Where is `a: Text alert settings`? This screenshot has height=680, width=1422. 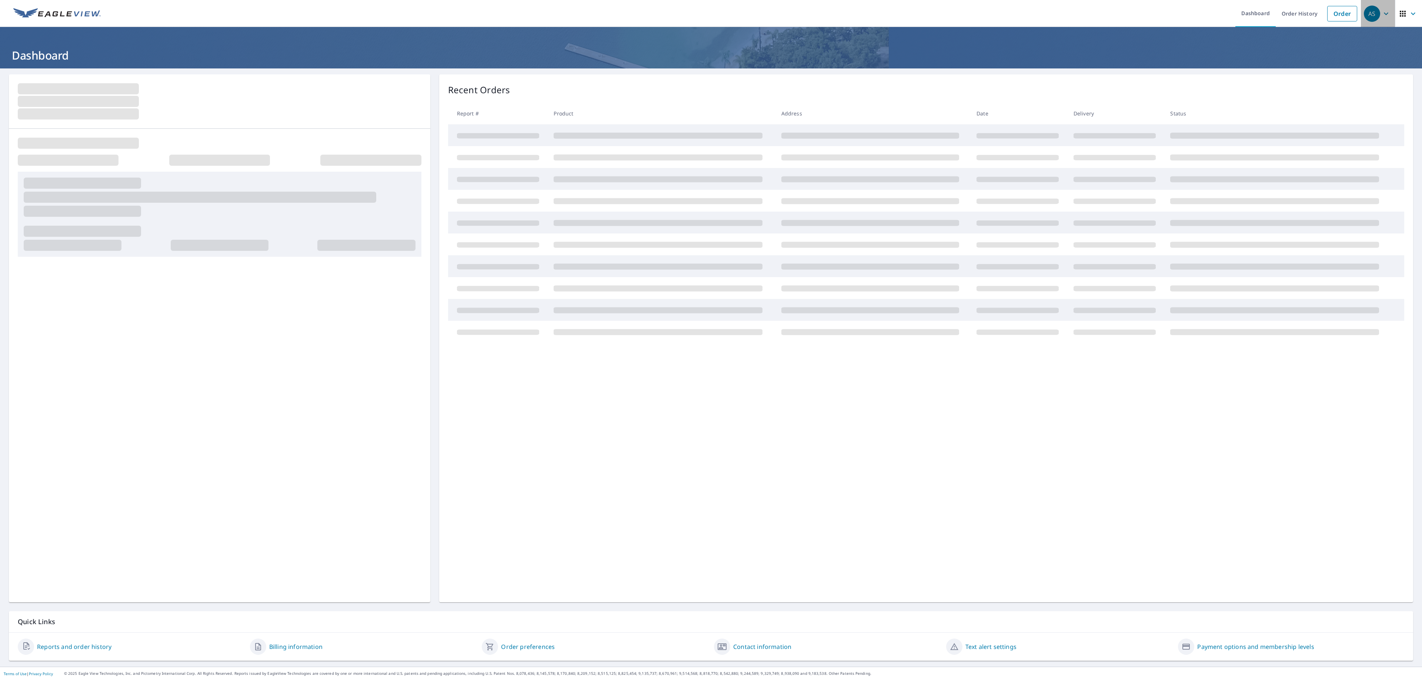
a: Text alert settings is located at coordinates (991, 647).